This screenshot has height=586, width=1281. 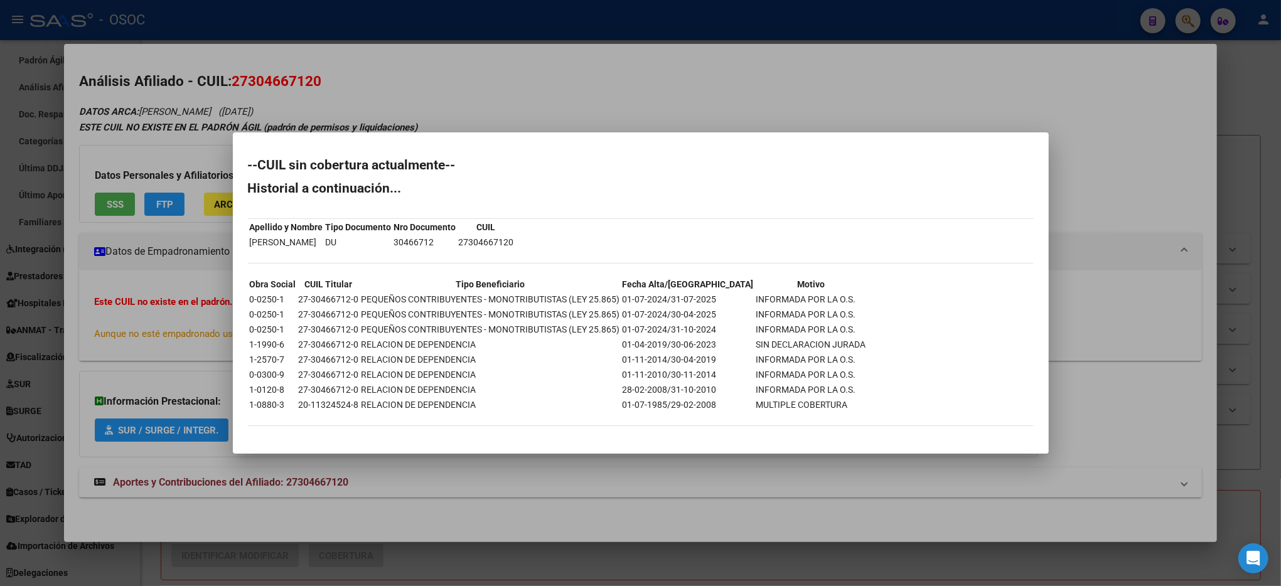 I want to click on th: Motivo, so click(x=811, y=284).